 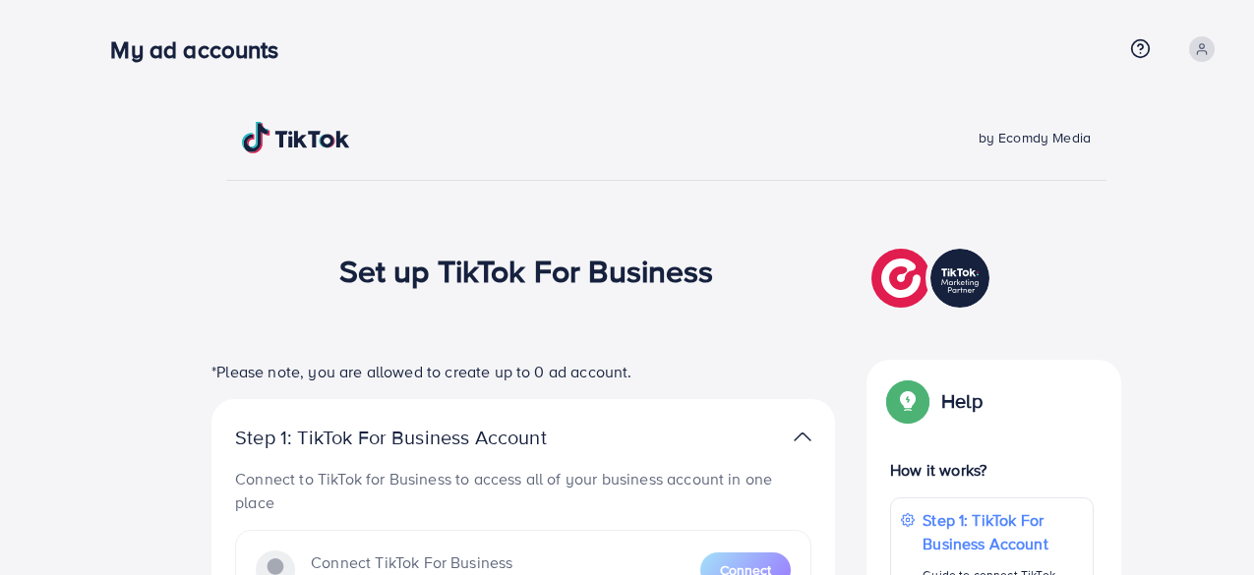 What do you see at coordinates (523, 372) in the screenshot?
I see `p: *Please note, you are allowed to create up to 0 ad account.` at bounding box center [523, 372].